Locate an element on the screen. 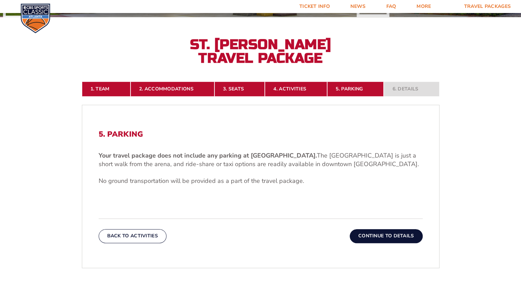 This screenshot has width=521, height=287. a: 1. Team is located at coordinates (106, 89).